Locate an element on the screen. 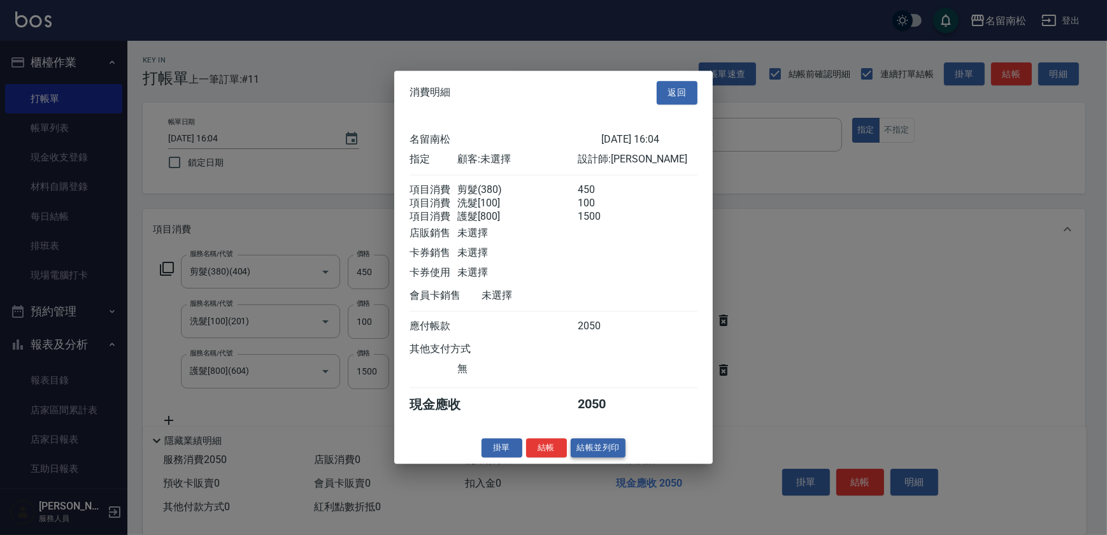  div: 洗髮[100] is located at coordinates (517, 203).